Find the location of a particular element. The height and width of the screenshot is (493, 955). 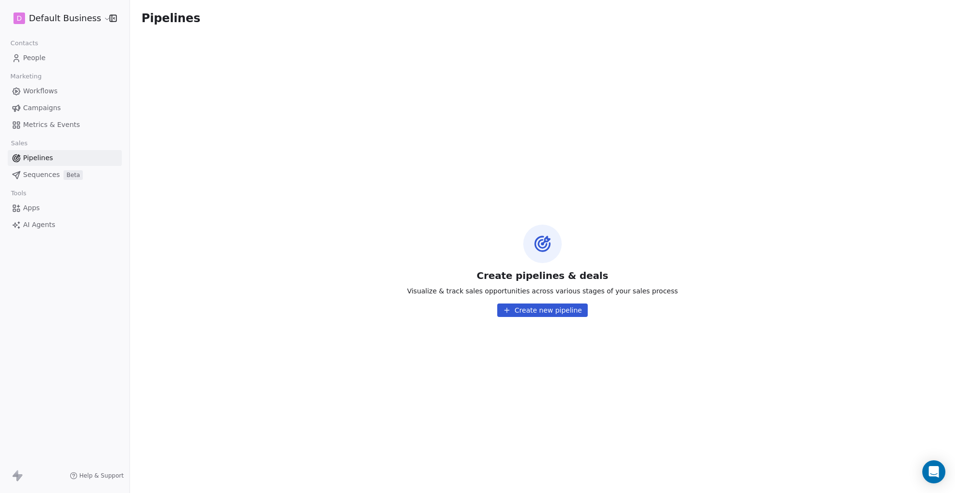

span: Default Business is located at coordinates (65, 18).